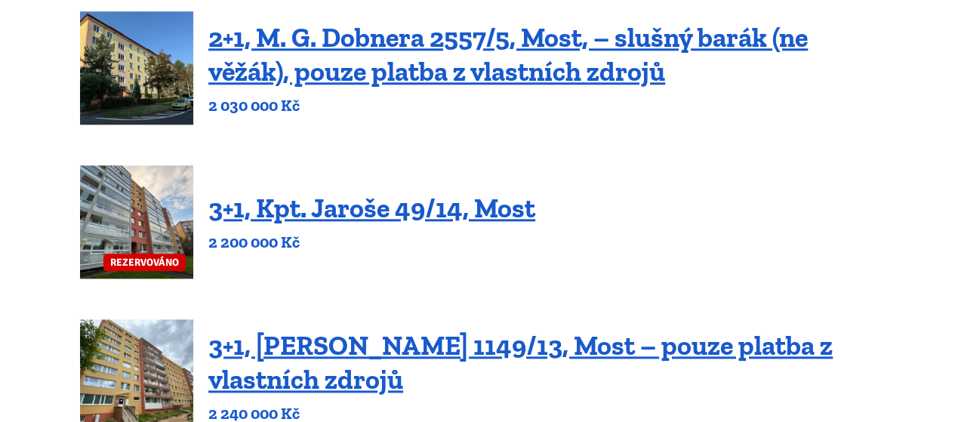 Image resolution: width=955 pixels, height=422 pixels. Describe the element at coordinates (371, 242) in the screenshot. I see `p: 2 200 000 Kč` at that location.